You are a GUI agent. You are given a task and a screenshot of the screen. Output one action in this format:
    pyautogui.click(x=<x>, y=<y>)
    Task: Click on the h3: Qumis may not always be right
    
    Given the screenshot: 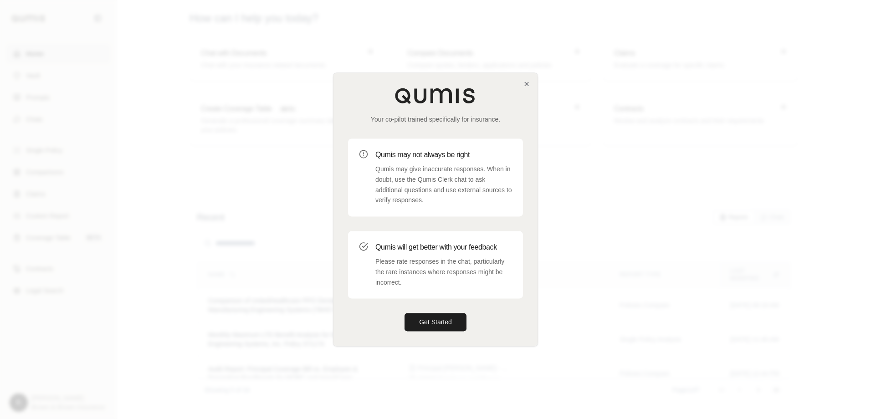 What is the action you would take?
    pyautogui.click(x=444, y=155)
    